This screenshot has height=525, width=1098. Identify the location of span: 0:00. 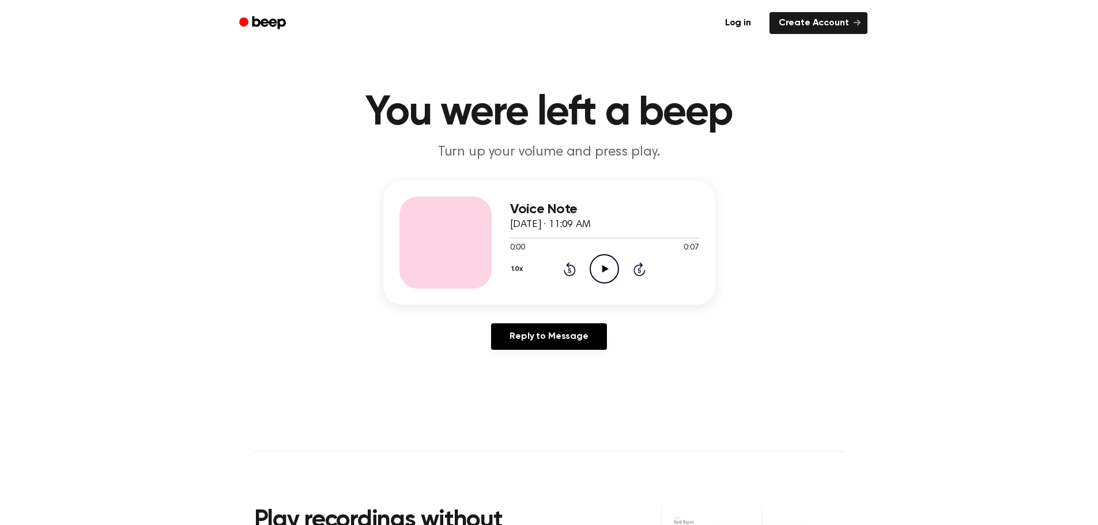
(518, 248).